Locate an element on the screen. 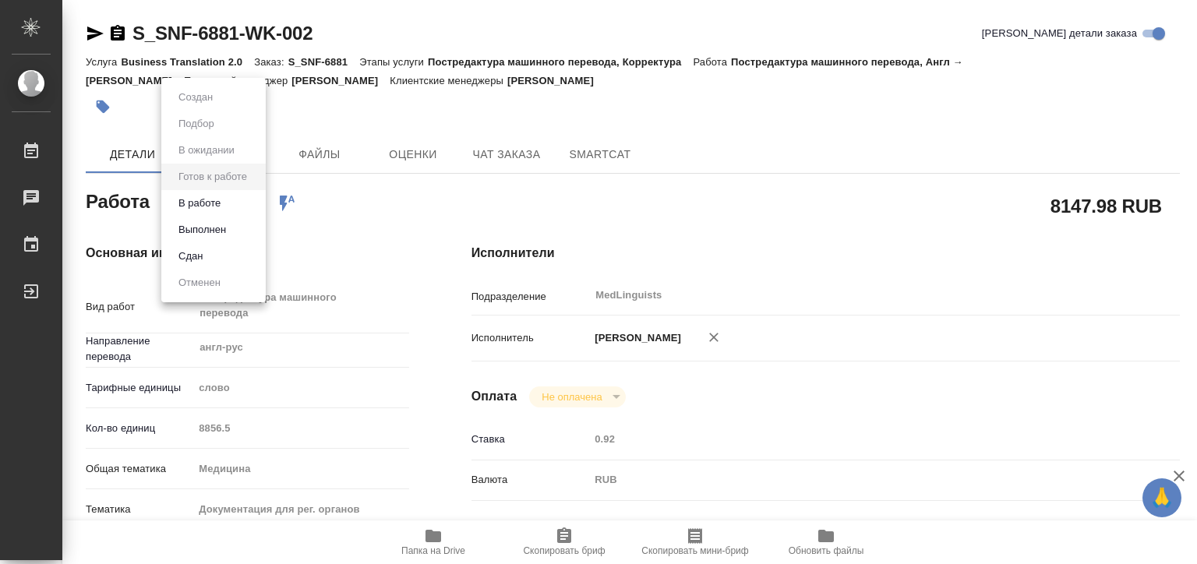  button: Отменен is located at coordinates (199, 283).